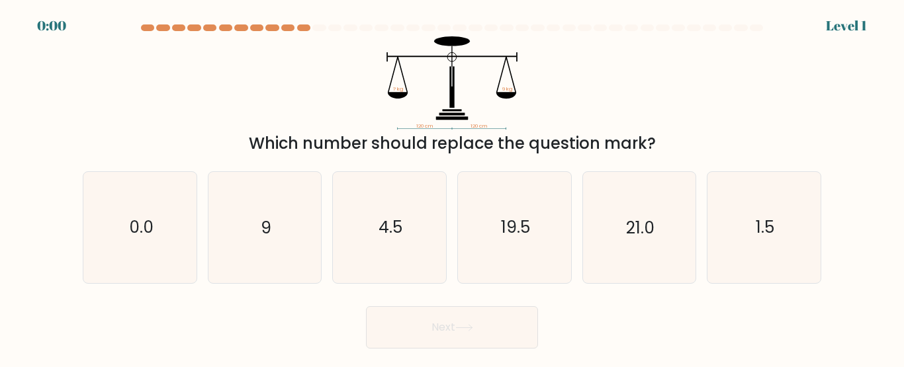 Image resolution: width=904 pixels, height=367 pixels. What do you see at coordinates (452, 144) in the screenshot?
I see `div: Which number should replace the question mark?` at bounding box center [452, 144].